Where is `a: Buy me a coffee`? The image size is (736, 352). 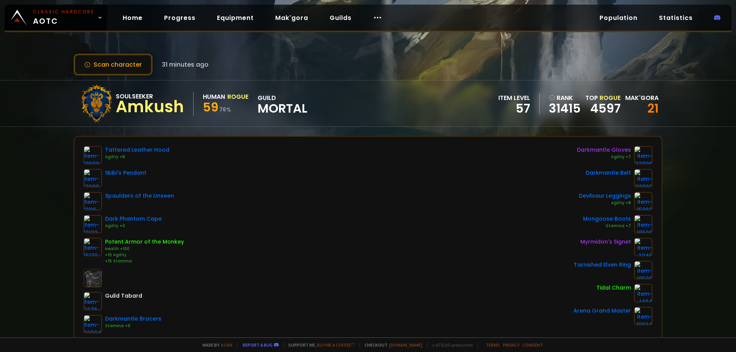 a: Buy me a coffee is located at coordinates (336, 345).